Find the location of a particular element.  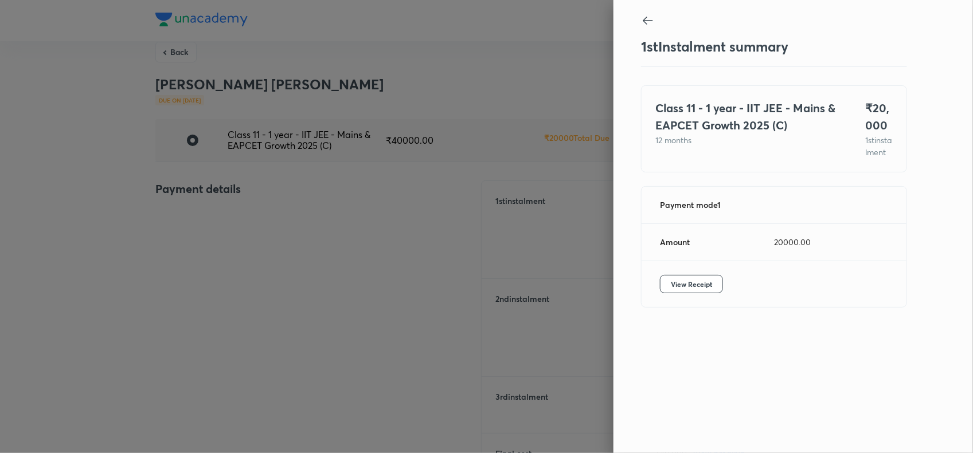

button: View Receipt is located at coordinates (691, 284).